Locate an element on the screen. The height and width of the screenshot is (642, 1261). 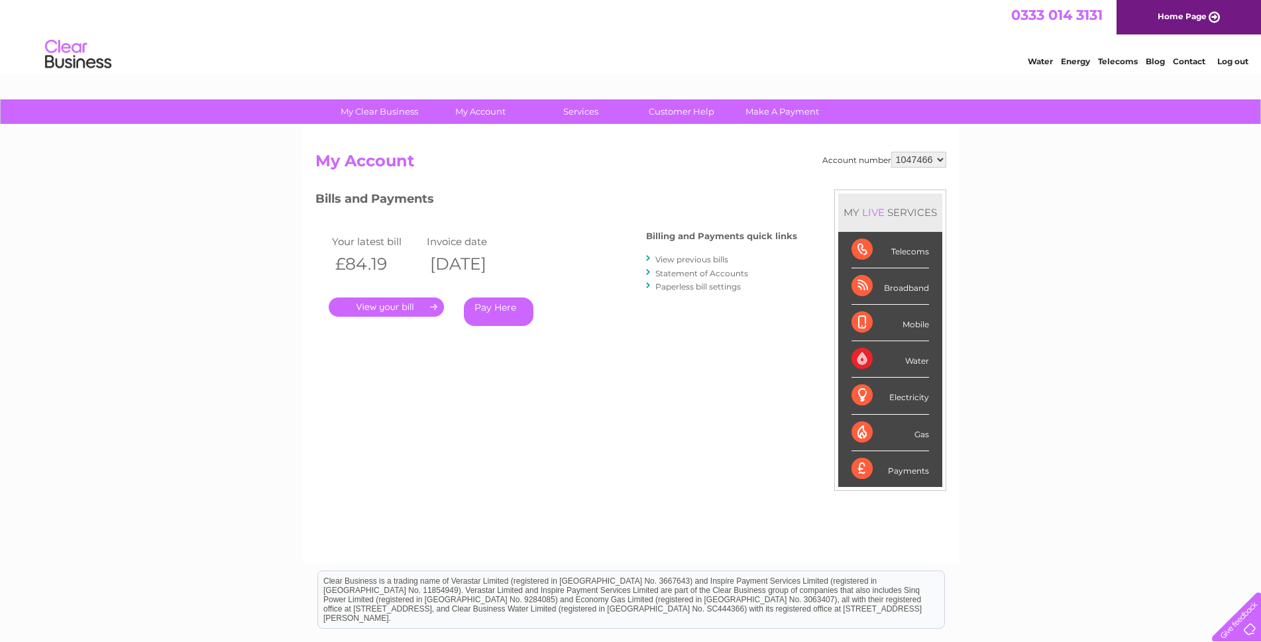
a: Make A Payment is located at coordinates (782, 111).